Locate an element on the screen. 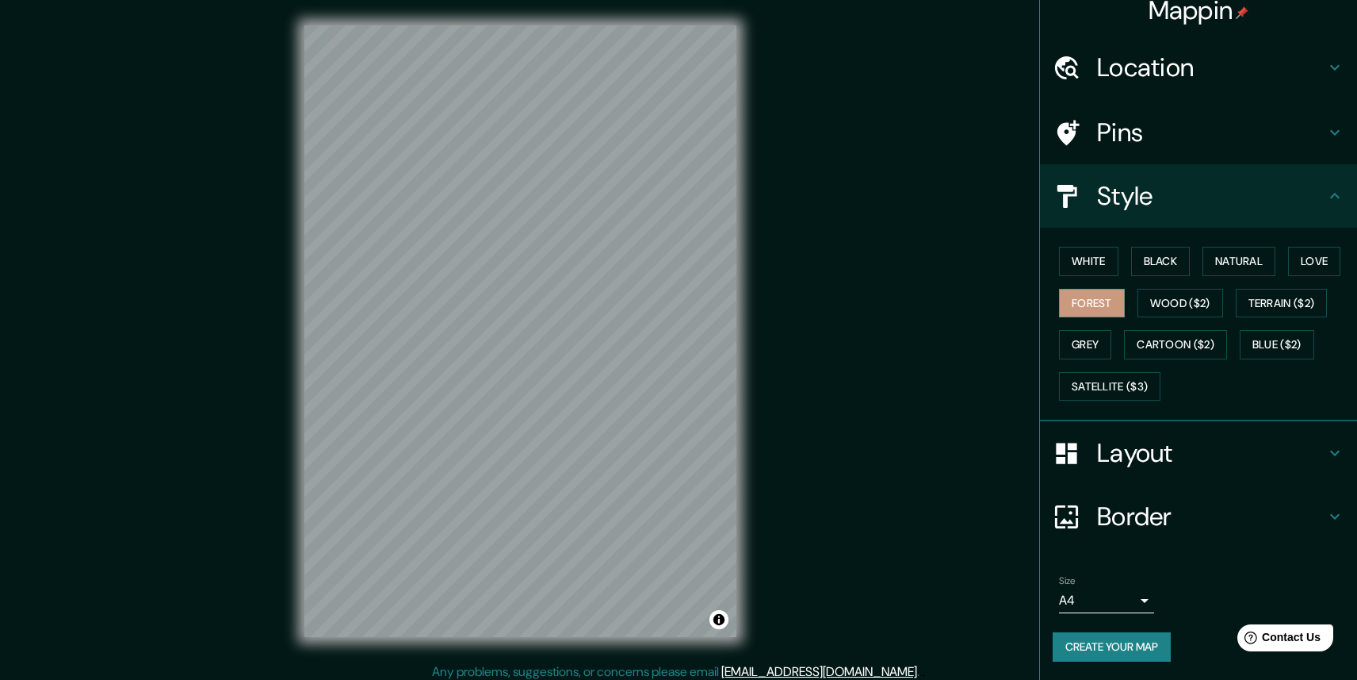  button: White is located at coordinates (1089, 261).